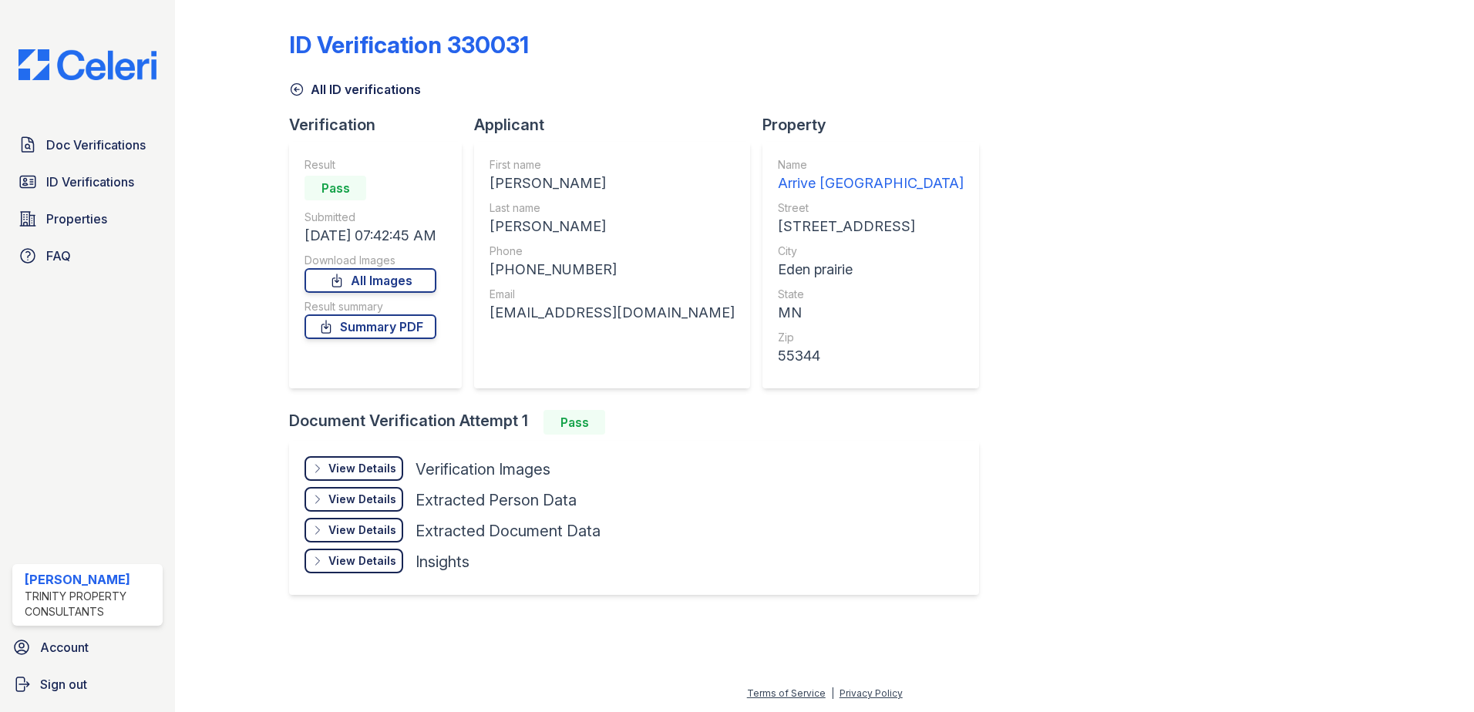 The width and height of the screenshot is (1474, 712). I want to click on div: Result summary, so click(370, 307).